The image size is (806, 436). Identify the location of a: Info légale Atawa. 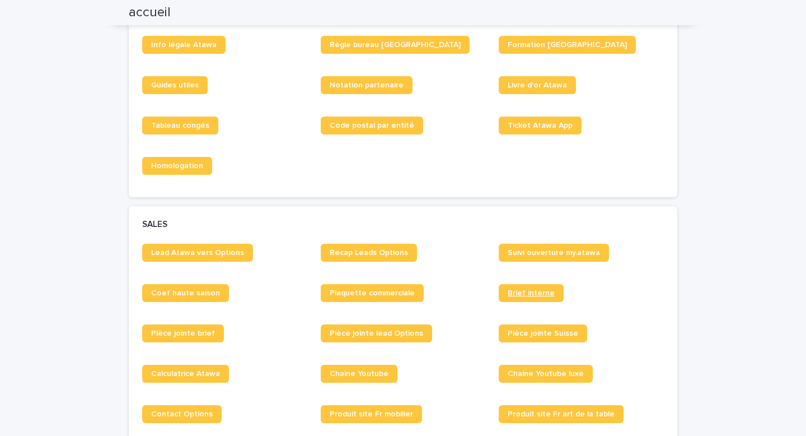
(184, 45).